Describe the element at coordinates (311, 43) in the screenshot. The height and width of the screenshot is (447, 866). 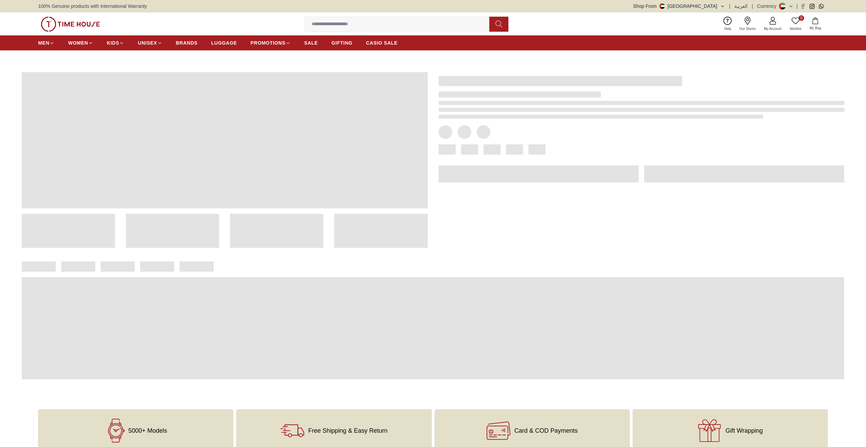
I see `a: SALE` at that location.